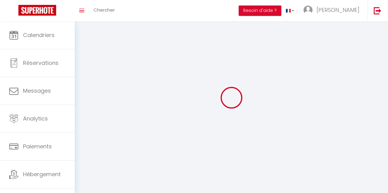 This screenshot has width=388, height=193. What do you see at coordinates (377, 10) in the screenshot?
I see `img: logout` at bounding box center [377, 10].